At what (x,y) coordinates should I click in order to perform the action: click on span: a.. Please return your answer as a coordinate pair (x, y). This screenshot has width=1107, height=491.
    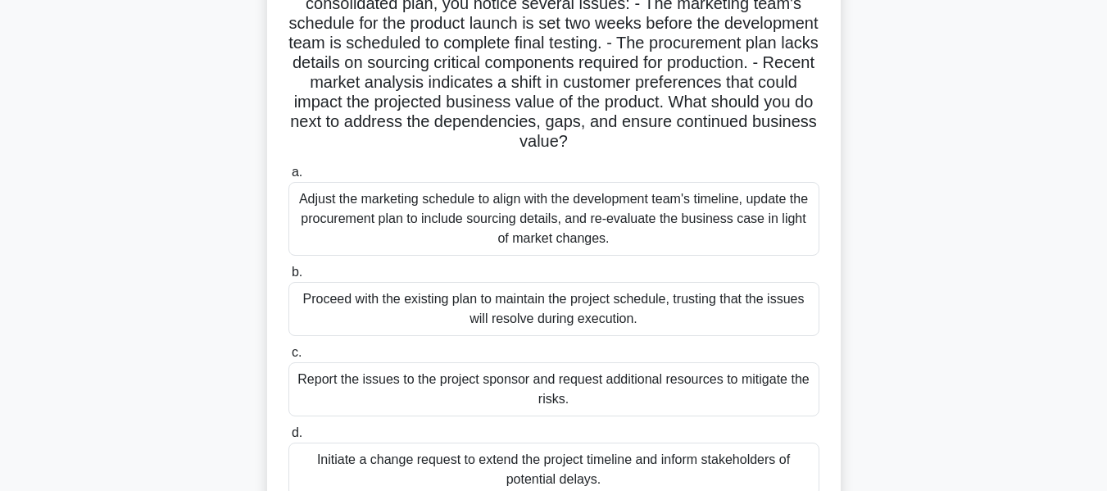
    Looking at the image, I should click on (297, 171).